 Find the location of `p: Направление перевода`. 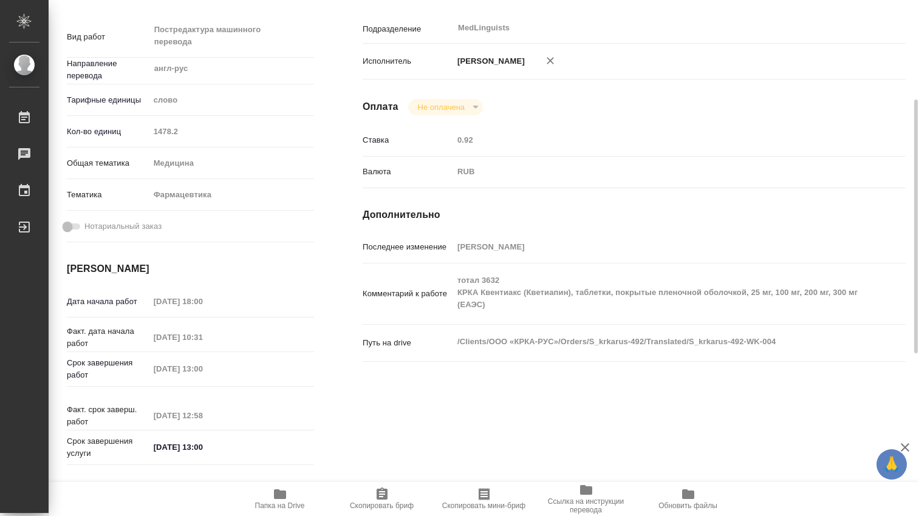

p: Направление перевода is located at coordinates (108, 70).